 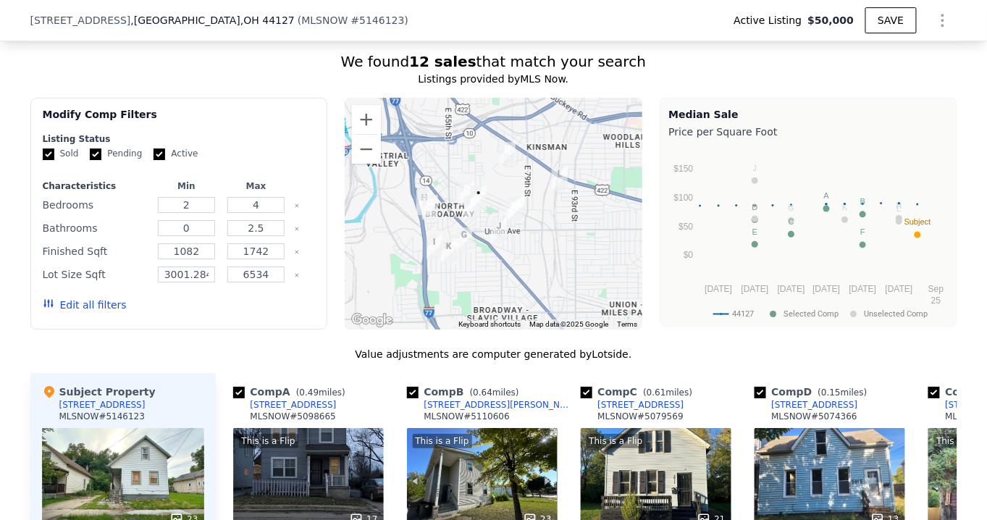 What do you see at coordinates (372, 320) in the screenshot?
I see `img: Google` at bounding box center [372, 320].